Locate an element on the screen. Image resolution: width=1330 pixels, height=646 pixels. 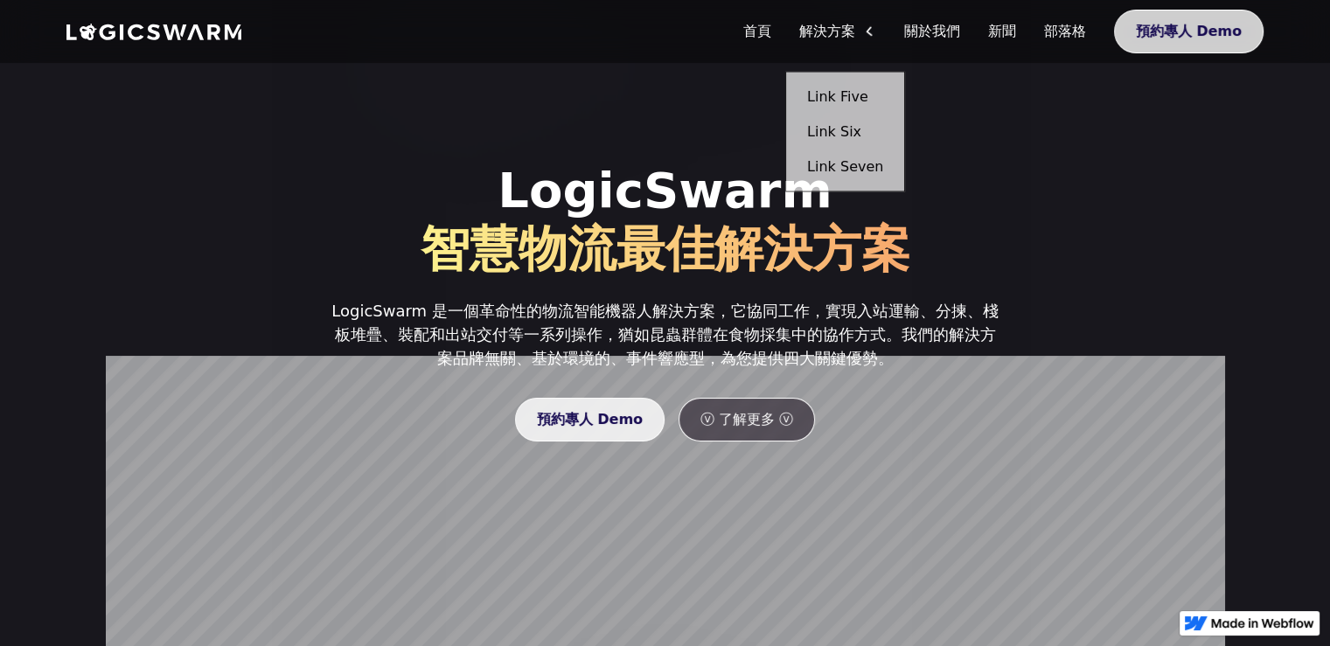
a: ⓥ 了解更多 ⓥ is located at coordinates (747, 420).